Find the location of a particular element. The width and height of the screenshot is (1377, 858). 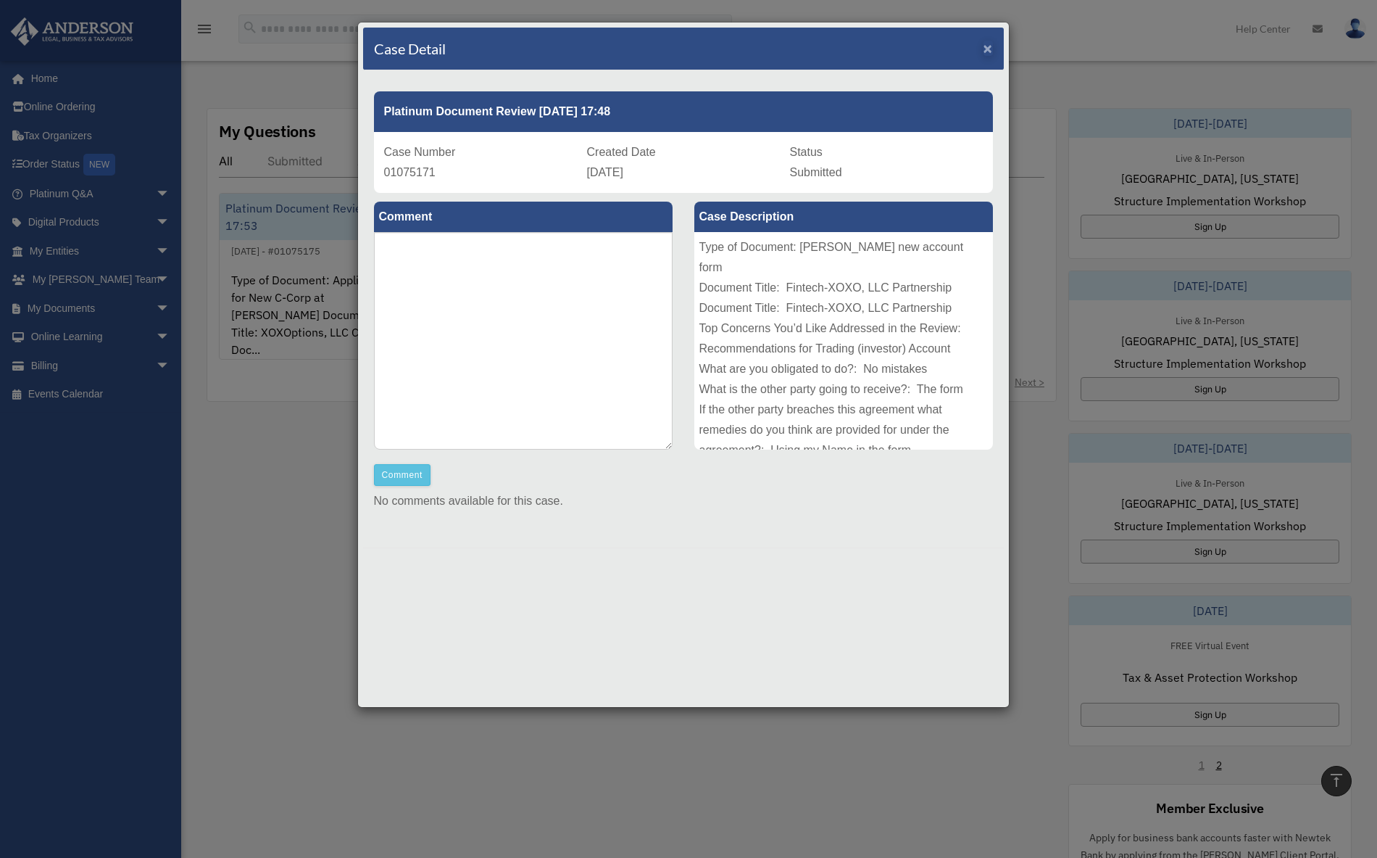

span: Case Number is located at coordinates (420, 152).